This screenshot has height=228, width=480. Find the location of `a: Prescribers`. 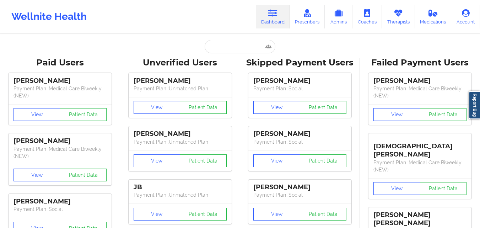

a: Prescribers is located at coordinates (308, 17).